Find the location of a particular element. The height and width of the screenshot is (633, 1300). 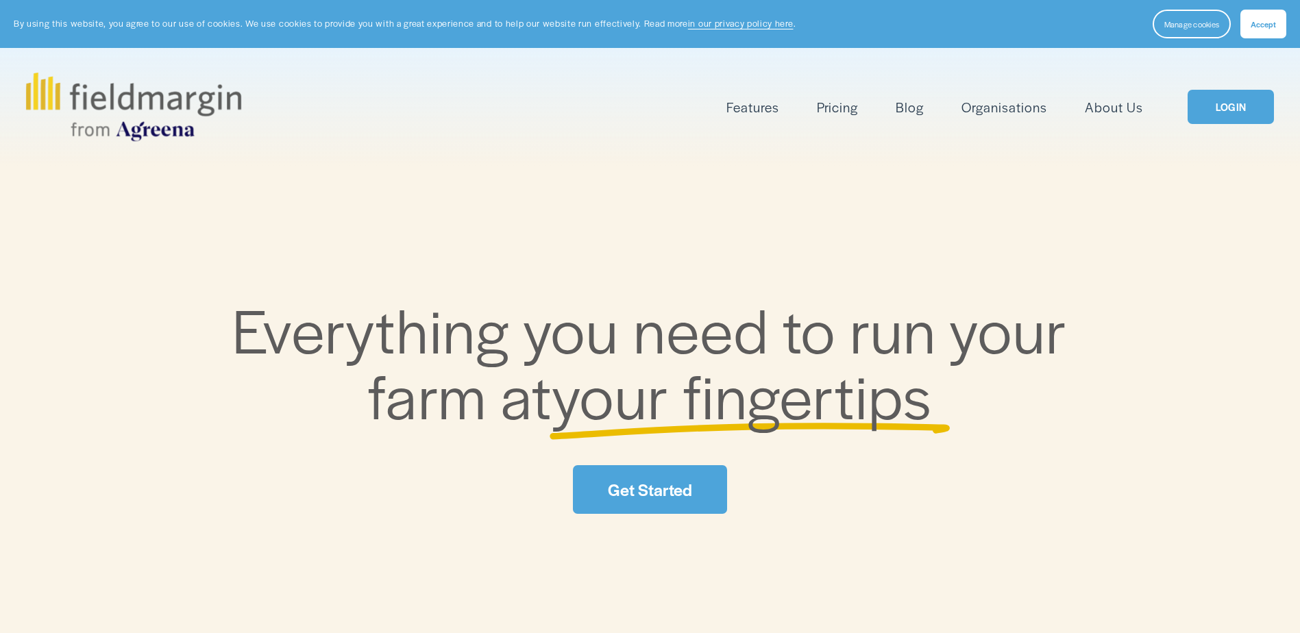

p: By using this website, you agree to our use of cookies. We use cookies to provide you with a grea... is located at coordinates (404, 23).